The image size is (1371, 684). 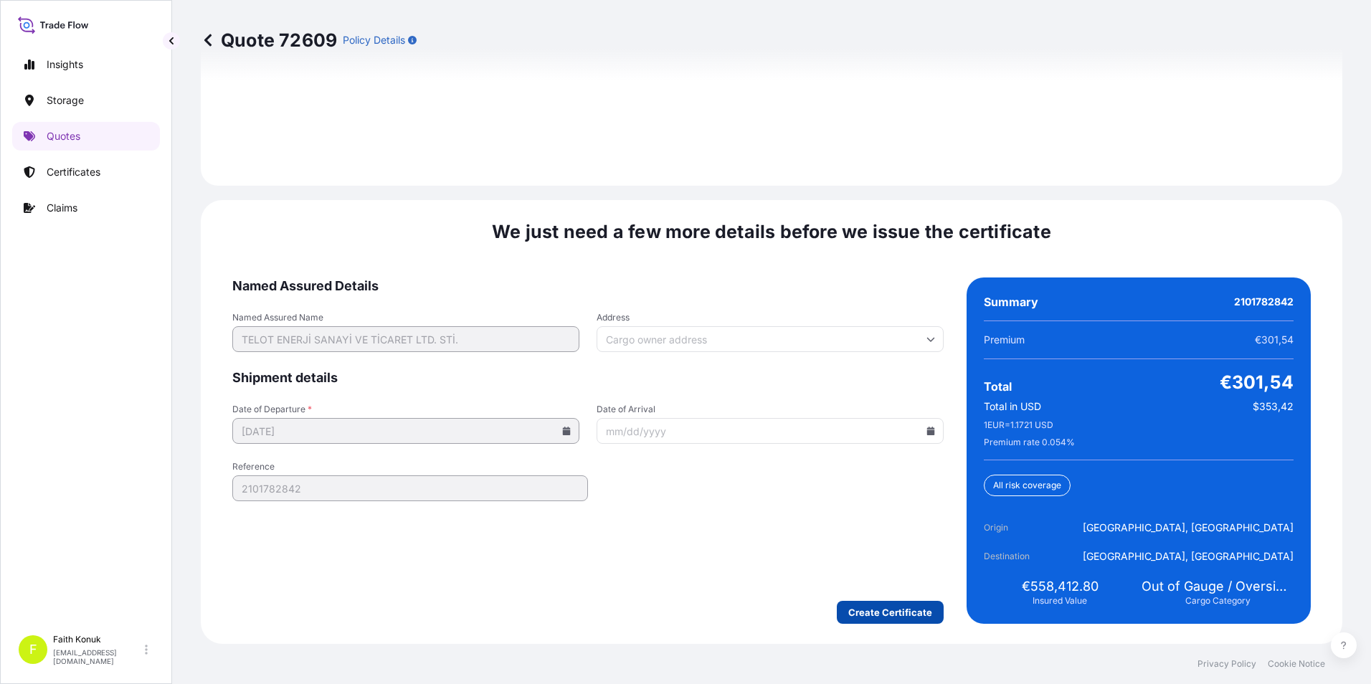 I want to click on p: Create Certificate, so click(x=890, y=613).